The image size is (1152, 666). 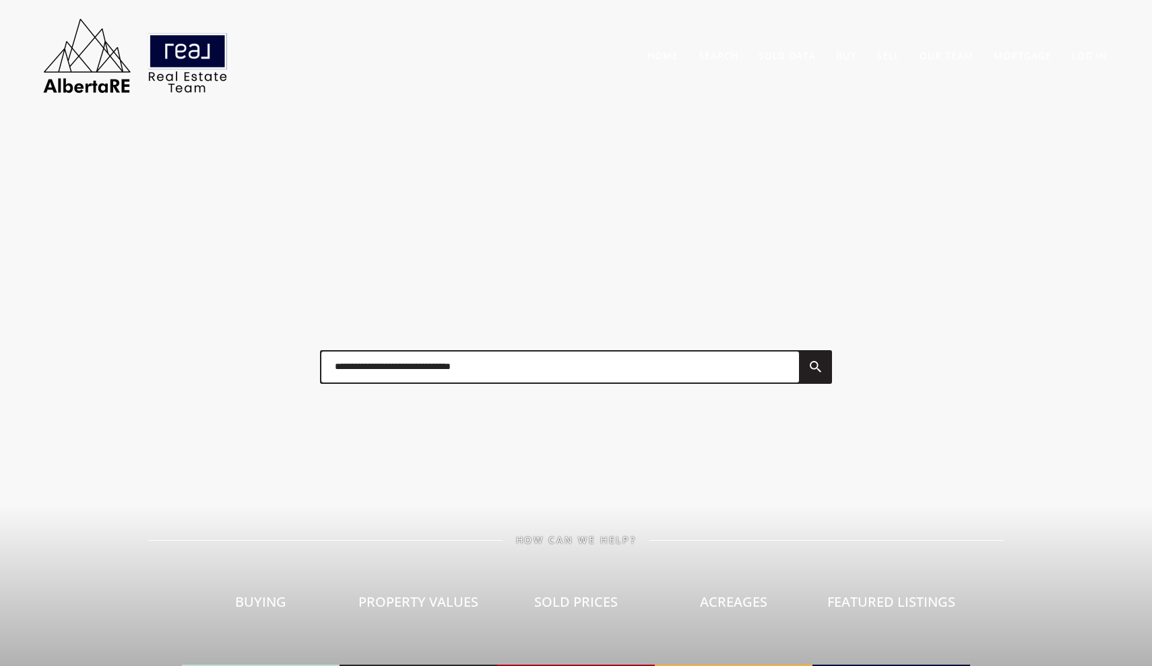 I want to click on a: Buying, so click(x=261, y=606).